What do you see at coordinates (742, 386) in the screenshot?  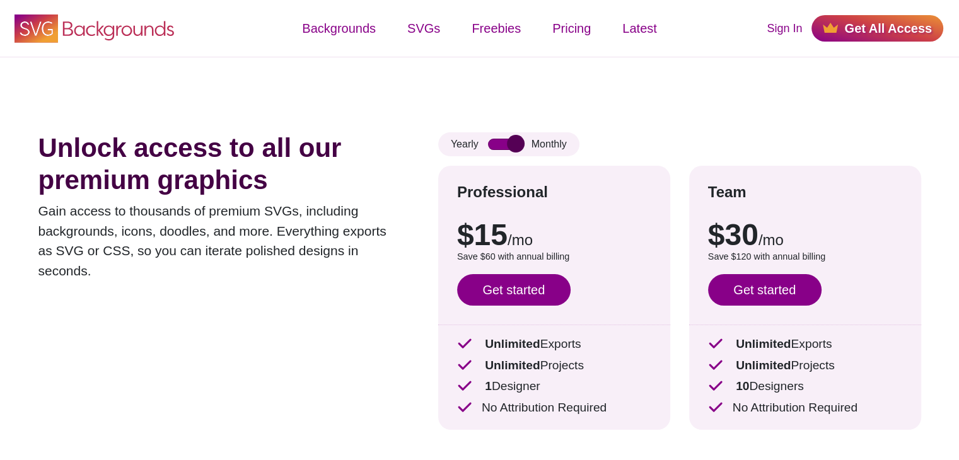 I see `strong: 10` at bounding box center [742, 386].